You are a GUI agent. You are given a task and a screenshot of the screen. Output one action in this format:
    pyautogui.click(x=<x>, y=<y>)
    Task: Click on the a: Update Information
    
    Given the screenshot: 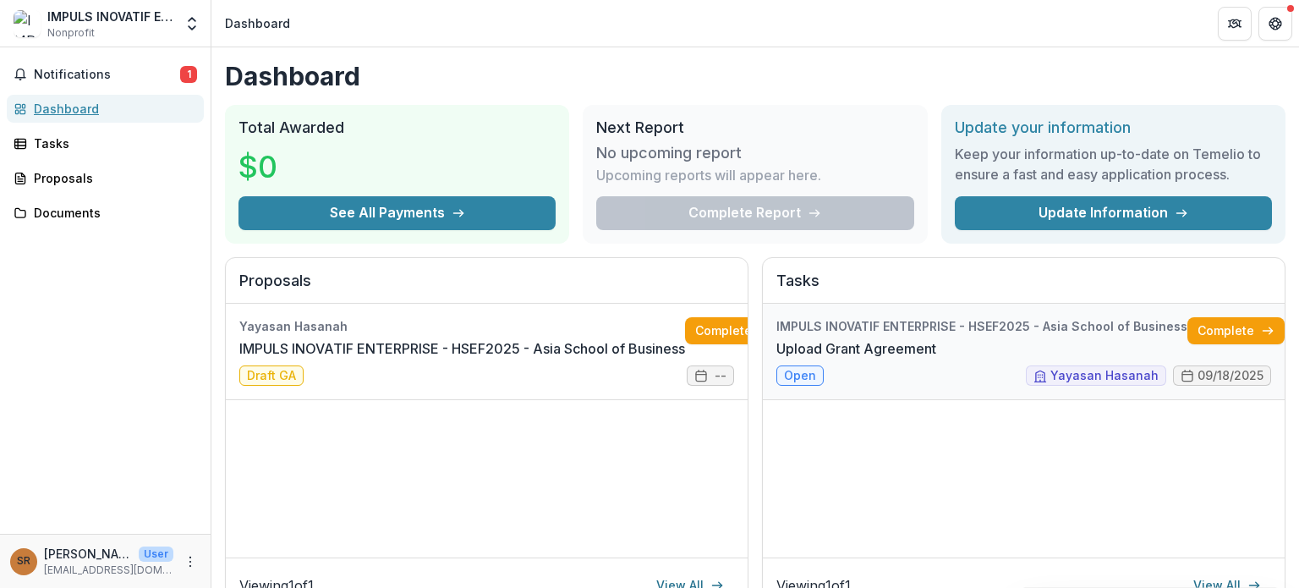 What is the action you would take?
    pyautogui.click(x=1113, y=213)
    